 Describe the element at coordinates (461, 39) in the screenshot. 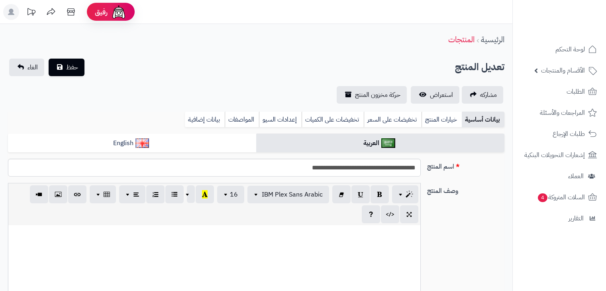

I see `a: المنتجات` at that location.